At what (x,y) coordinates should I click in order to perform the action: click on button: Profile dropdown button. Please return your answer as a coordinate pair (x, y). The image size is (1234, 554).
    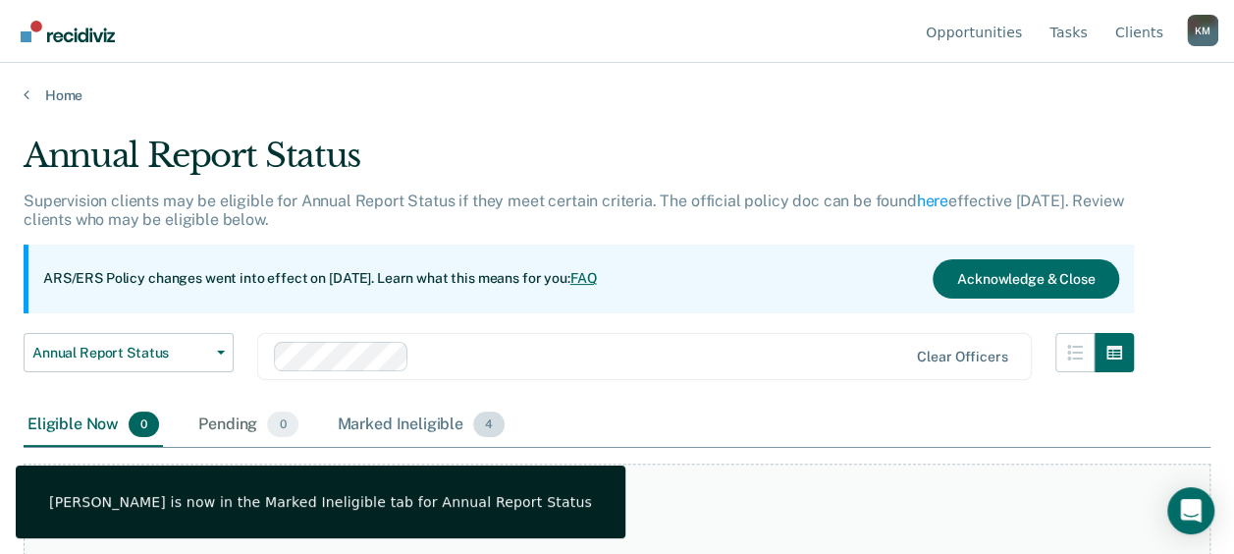
    Looking at the image, I should click on (1202, 30).